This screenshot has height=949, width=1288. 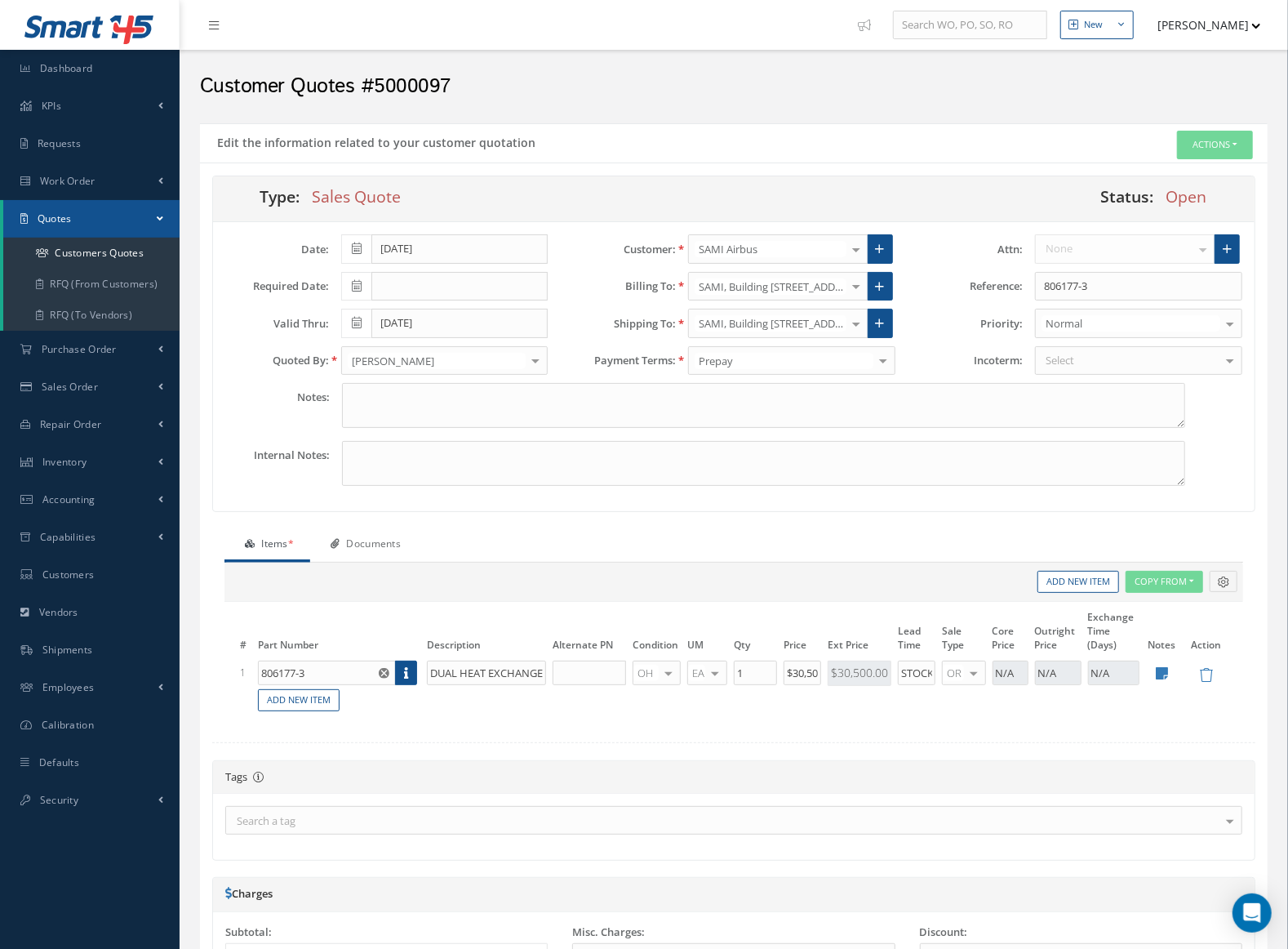 I want to click on div: Tags, so click(x=734, y=777).